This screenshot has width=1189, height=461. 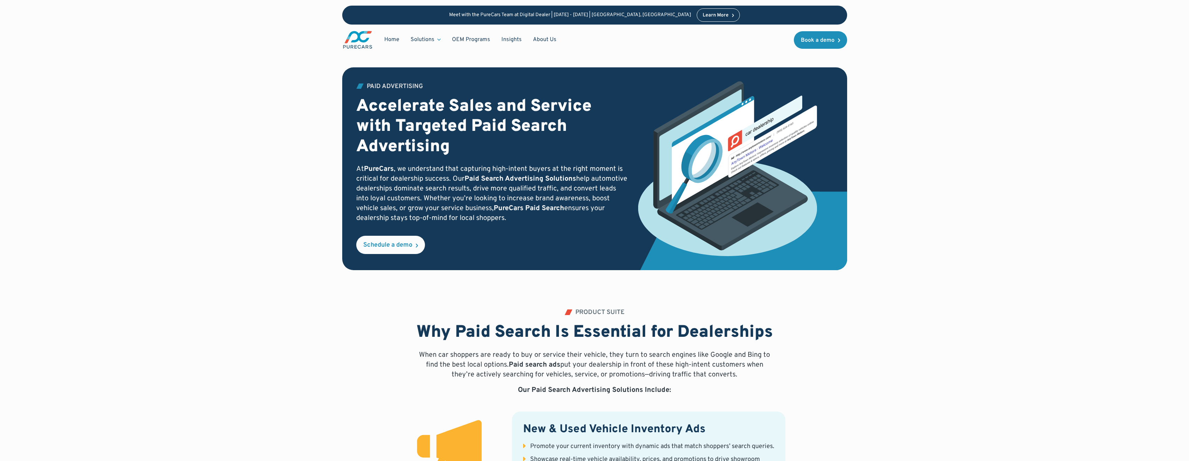 What do you see at coordinates (521, 179) in the screenshot?
I see `strong: Paid Search Advertising Solutions` at bounding box center [521, 179].